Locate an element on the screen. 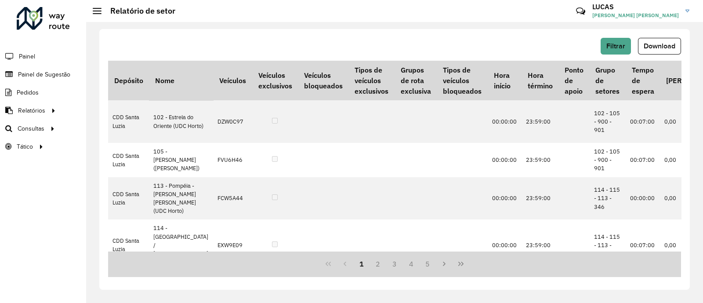 This screenshot has width=703, height=303. span: Pedidos is located at coordinates (28, 92).